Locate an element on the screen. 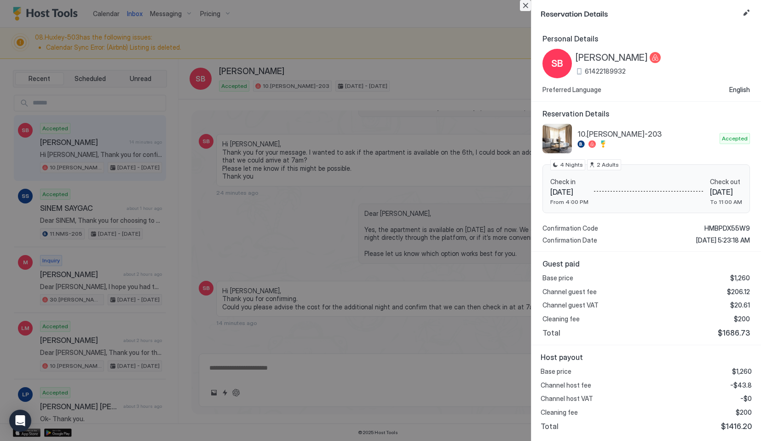 The image size is (761, 441). span: Accepted is located at coordinates (735, 138).